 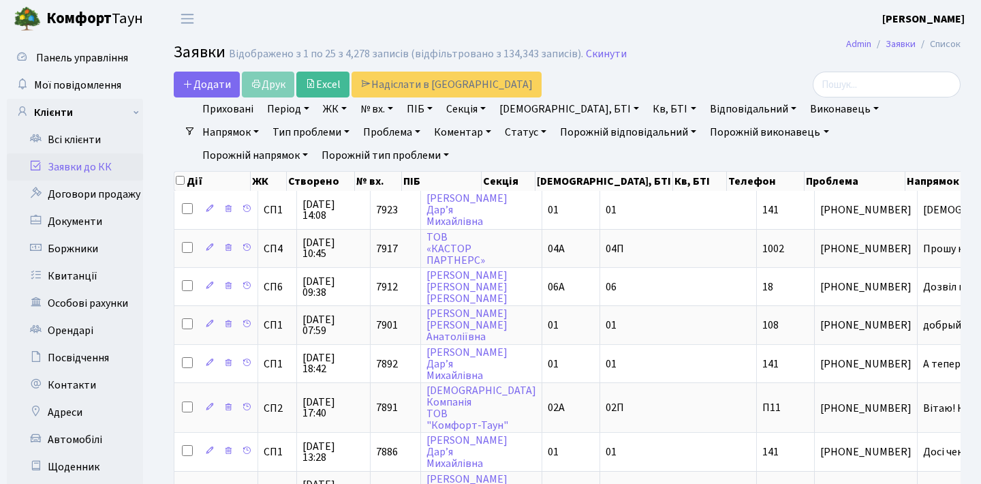 I want to click on a: Коментар, so click(x=463, y=132).